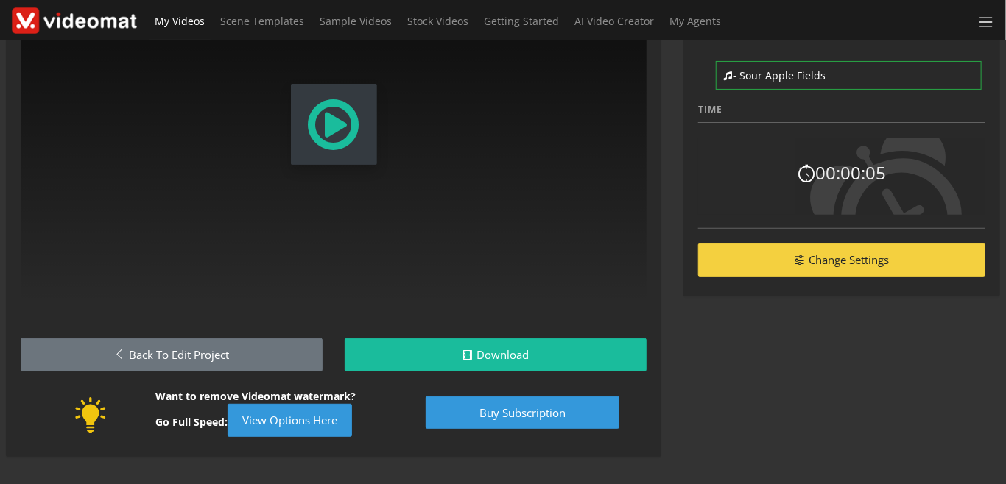  I want to click on span: AI Video Creator, so click(614, 21).